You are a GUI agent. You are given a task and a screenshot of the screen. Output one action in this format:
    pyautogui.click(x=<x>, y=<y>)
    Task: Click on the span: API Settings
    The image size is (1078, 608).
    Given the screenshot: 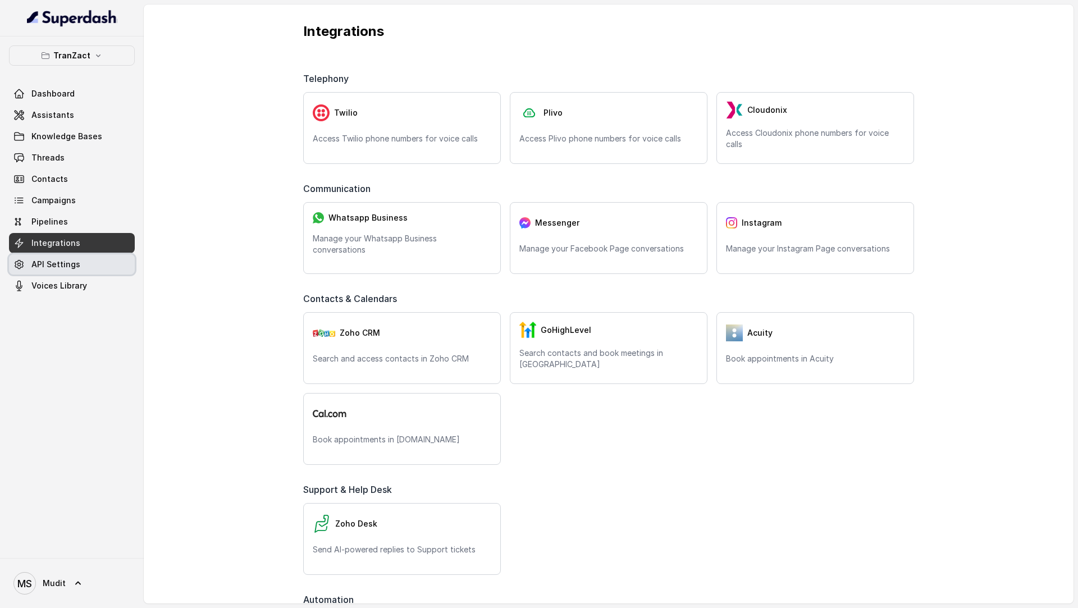 What is the action you would take?
    pyautogui.click(x=56, y=265)
    